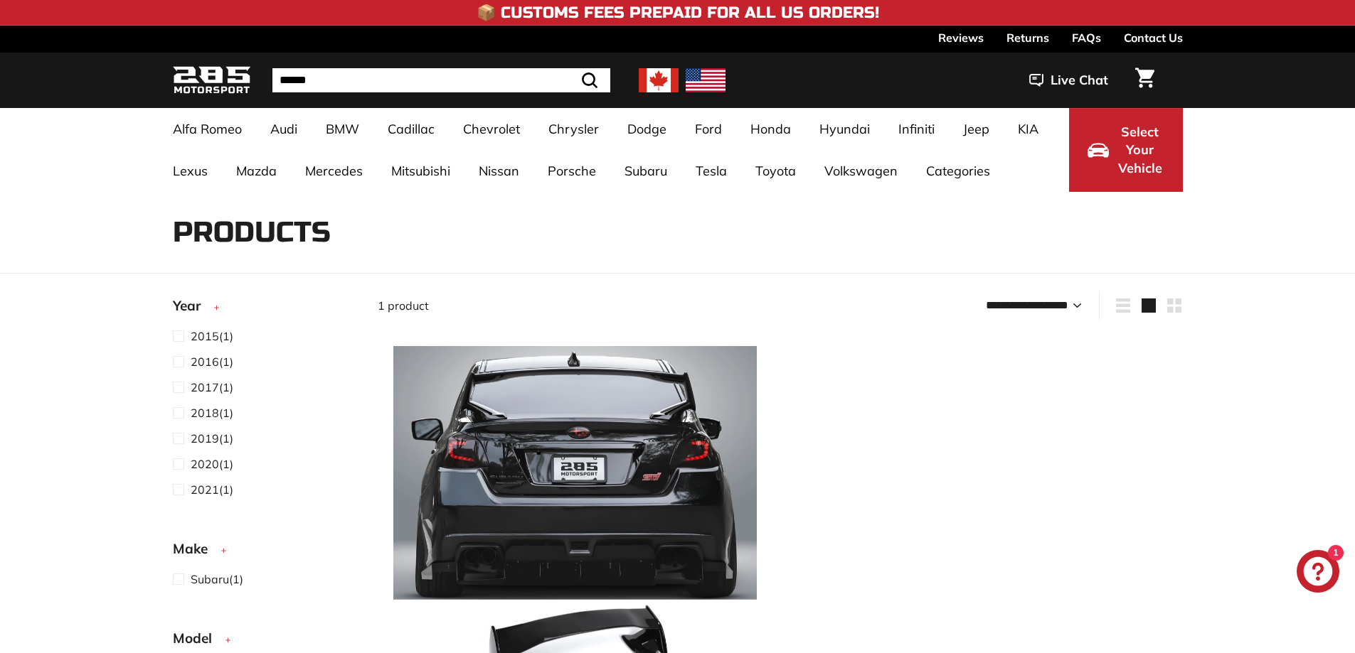  I want to click on span: Make, so click(196, 549).